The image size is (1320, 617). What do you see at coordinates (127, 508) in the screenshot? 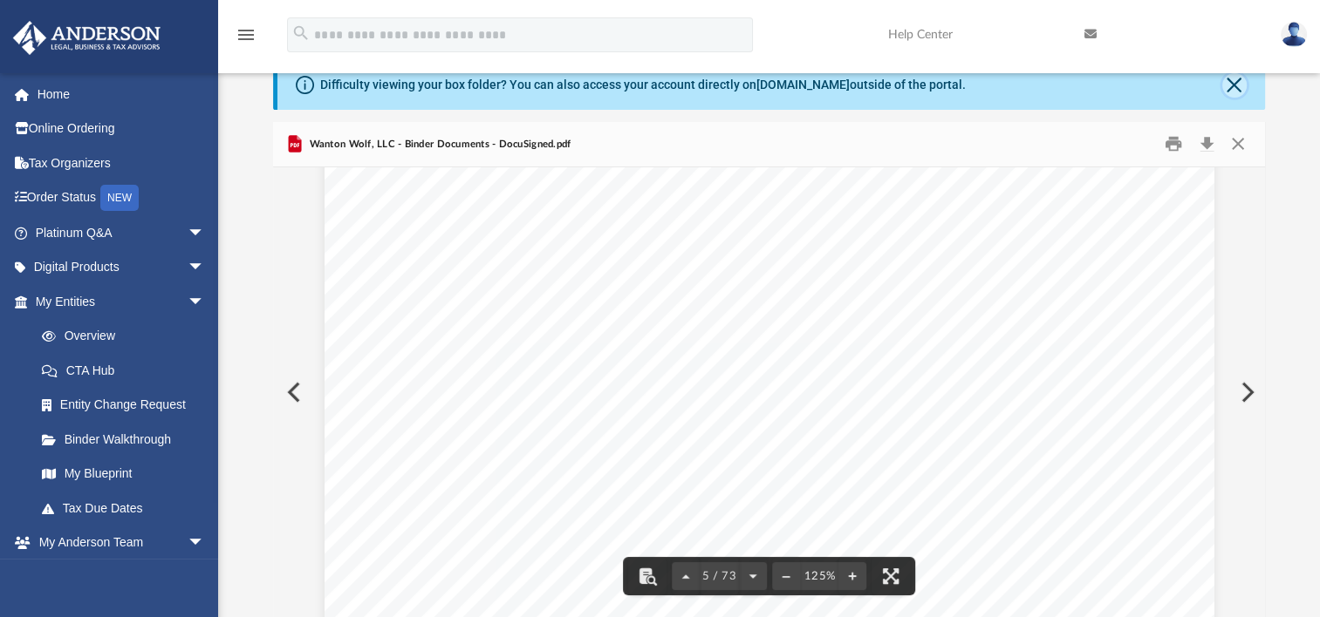
I see `a: Tax Due Dates` at bounding box center [127, 508].